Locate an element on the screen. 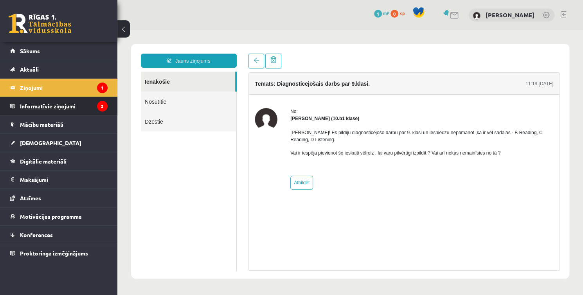 This screenshot has width=583, height=295. a: Nosūtītie is located at coordinates (71, 71).